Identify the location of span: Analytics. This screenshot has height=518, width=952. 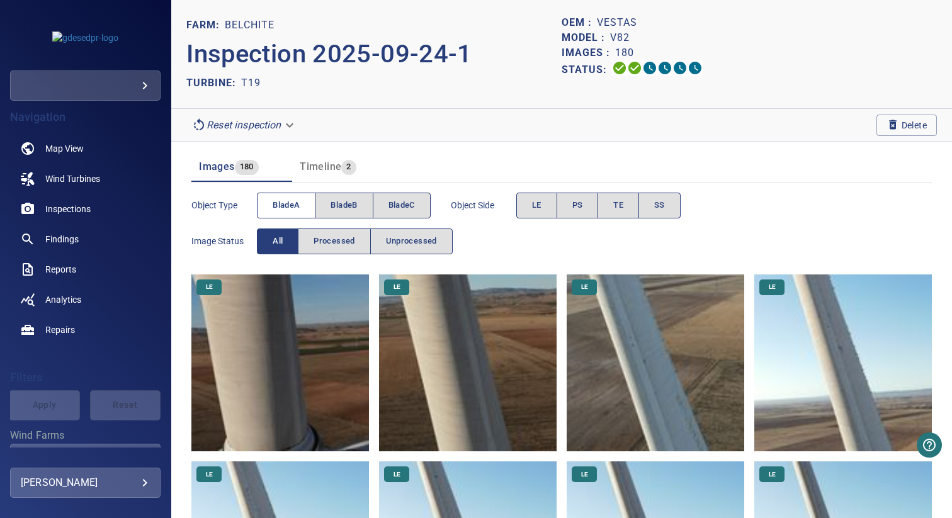
(63, 300).